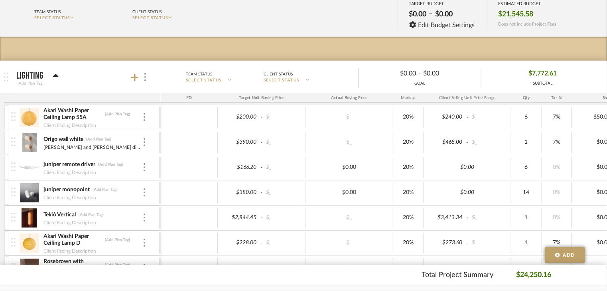 Image resolution: width=607 pixels, height=291 pixels. What do you see at coordinates (240, 217) in the screenshot?
I see `div: $2,844.45` at bounding box center [240, 217].